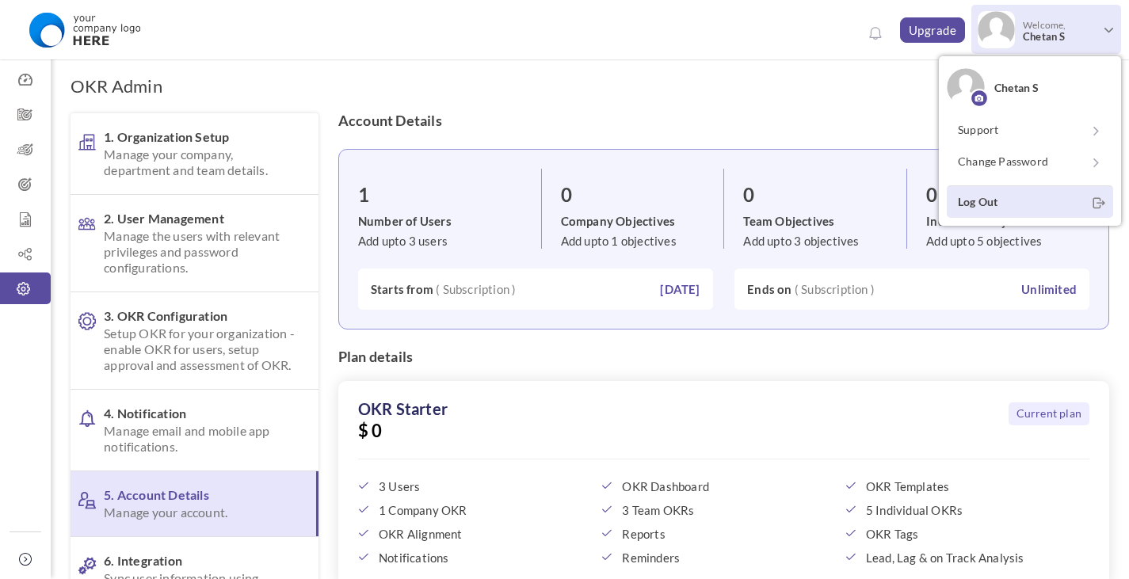  Describe the element at coordinates (723, 441) in the screenshot. I see `span: $ 0` at that location.